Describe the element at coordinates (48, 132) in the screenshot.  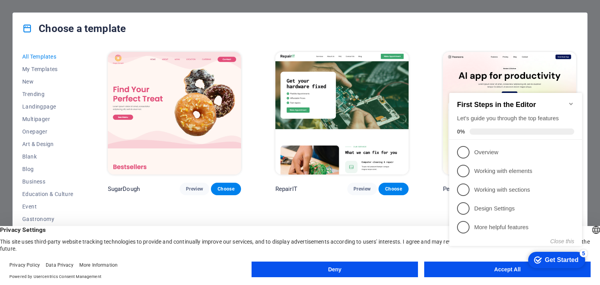
I see `span: Onepager` at that location.